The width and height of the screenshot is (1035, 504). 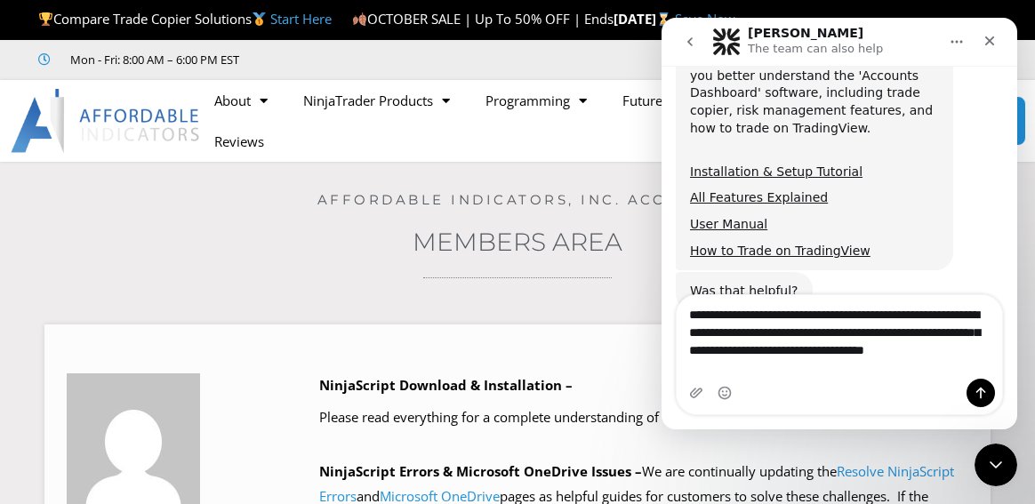 What do you see at coordinates (644, 418) in the screenshot?
I see `p: Please read everything for a complete understanding of the download and installation process.` at bounding box center [644, 418].